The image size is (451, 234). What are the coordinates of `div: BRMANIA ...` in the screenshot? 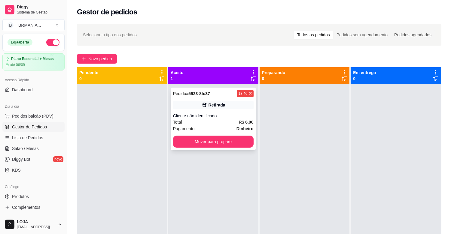 It's located at (29, 25).